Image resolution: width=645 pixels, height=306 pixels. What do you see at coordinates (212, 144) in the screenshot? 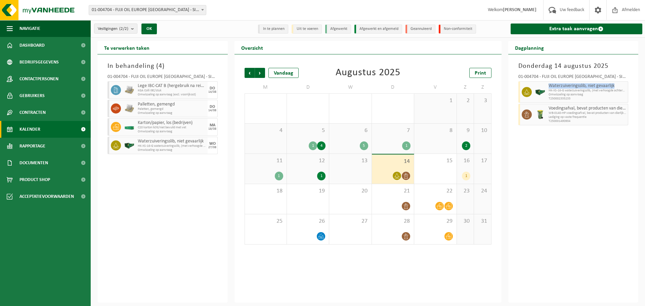
I see `div: WO` at bounding box center [212, 144].